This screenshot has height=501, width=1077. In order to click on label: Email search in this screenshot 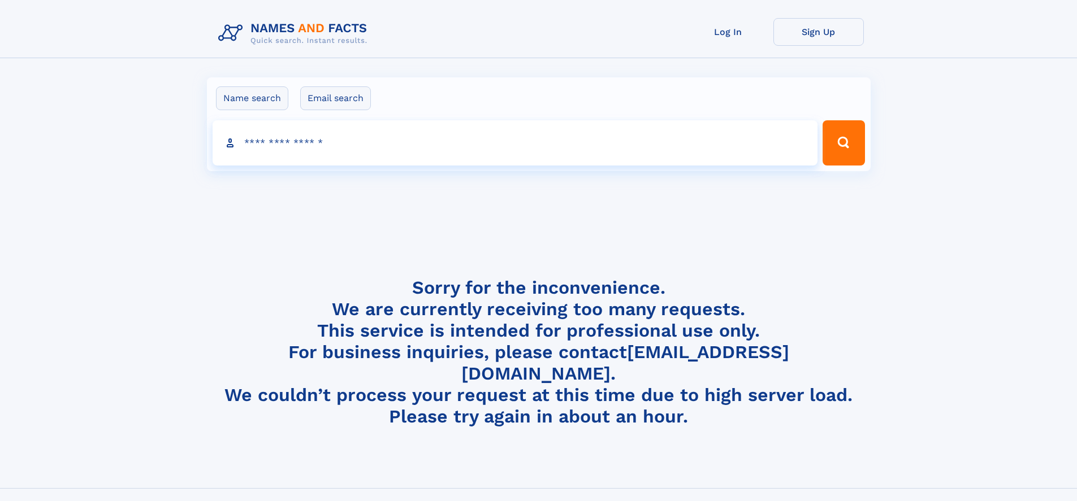, I will do `click(335, 98)`.